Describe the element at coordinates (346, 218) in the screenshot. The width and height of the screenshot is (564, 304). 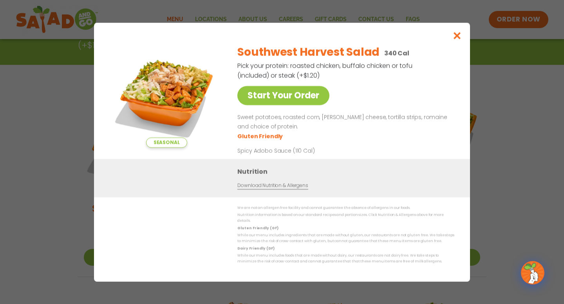
I see `p: Nutrition information is based on our standard recipes and portion sizes. Click Nutrition & Aller...` at that location.